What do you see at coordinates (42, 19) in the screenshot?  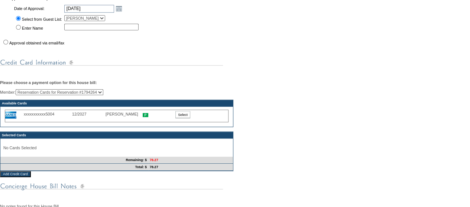 I see `label: Select from Guest List:` at bounding box center [42, 19].